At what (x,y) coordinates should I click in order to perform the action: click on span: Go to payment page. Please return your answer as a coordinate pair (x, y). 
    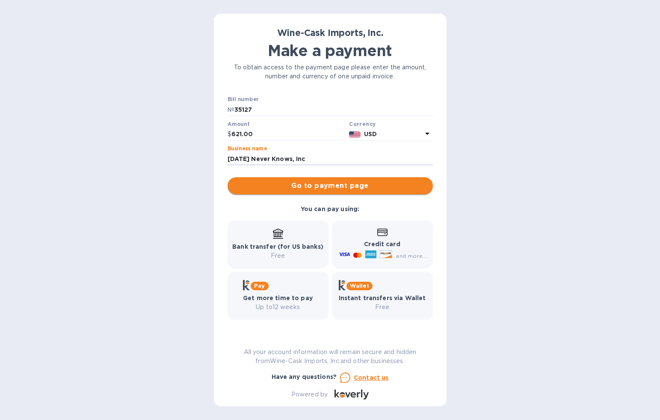
    Looking at the image, I should click on (330, 186).